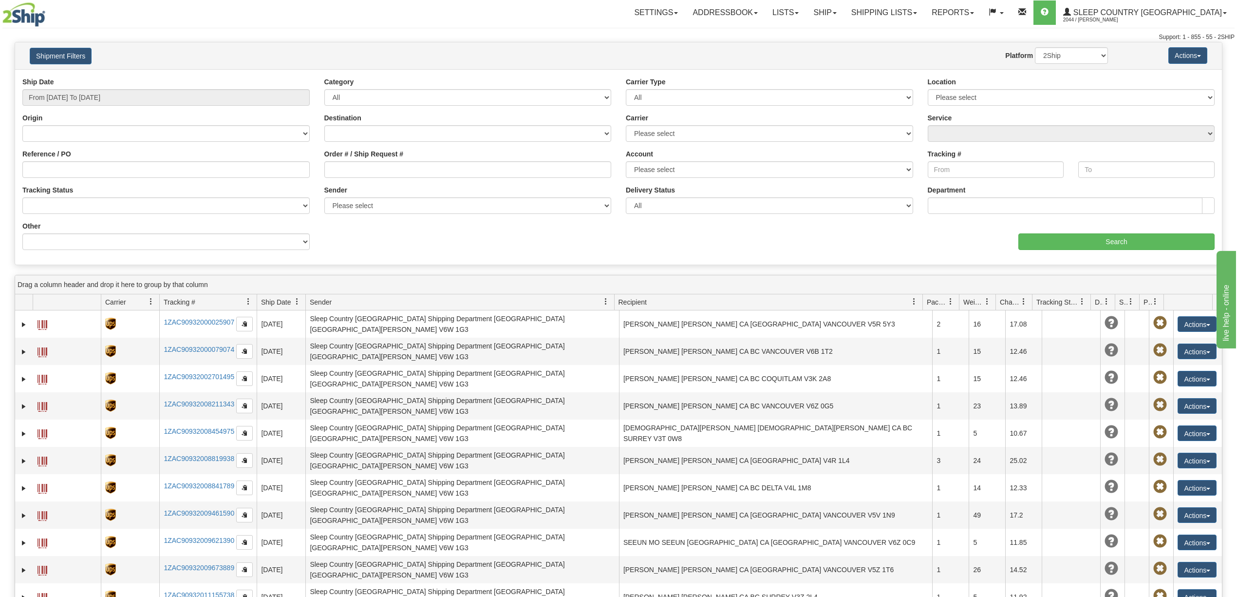 This screenshot has width=1237, height=597. I want to click on label: Sender, so click(336, 190).